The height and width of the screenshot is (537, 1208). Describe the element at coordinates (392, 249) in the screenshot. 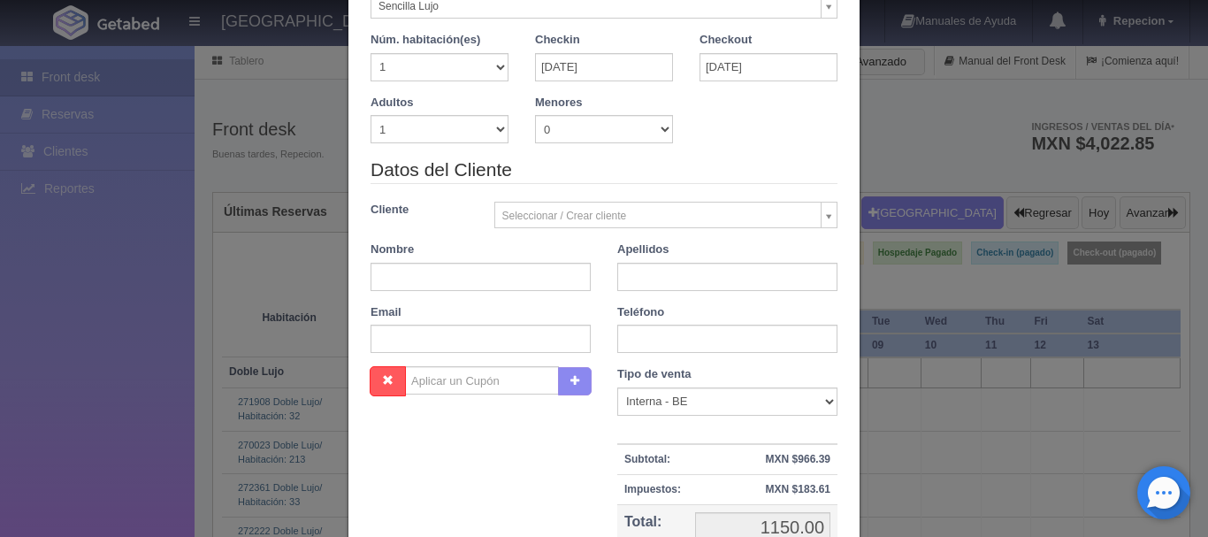

I see `label: Nombre` at that location.